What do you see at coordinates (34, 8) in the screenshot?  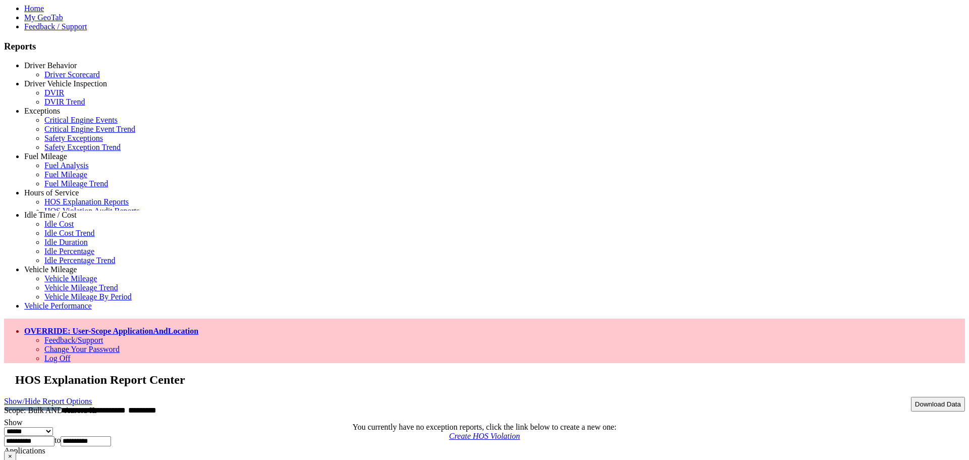 I see `a: Home` at bounding box center [34, 8].